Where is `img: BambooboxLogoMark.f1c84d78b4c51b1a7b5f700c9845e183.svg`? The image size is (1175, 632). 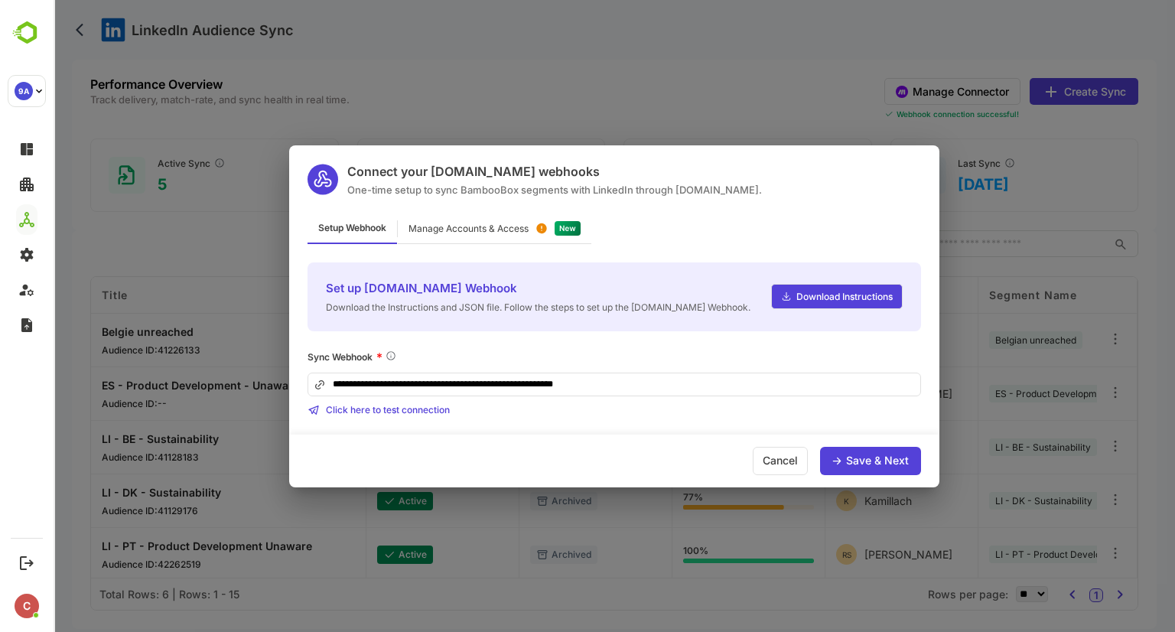 img: BambooboxLogoMark.f1c84d78b4c51b1a7b5f700c9845e183.svg is located at coordinates (27, 33).